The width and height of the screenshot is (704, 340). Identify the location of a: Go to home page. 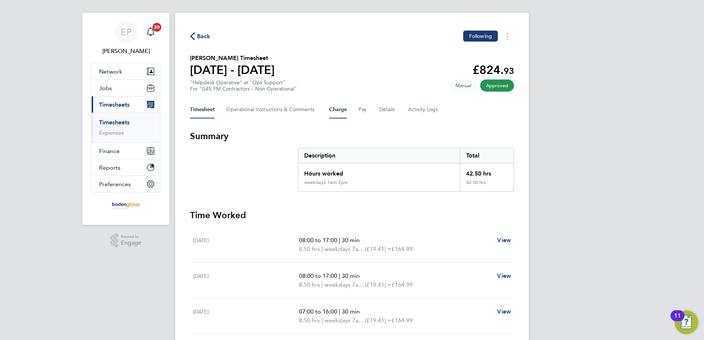
(126, 206).